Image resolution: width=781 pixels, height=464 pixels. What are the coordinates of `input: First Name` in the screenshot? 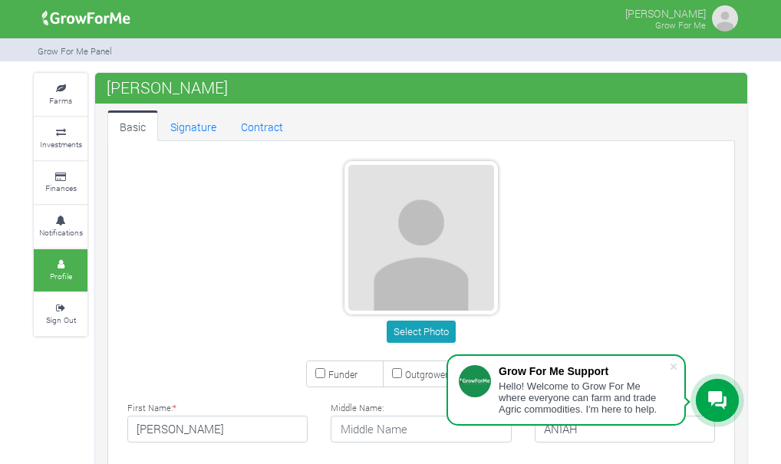 It's located at (217, 430).